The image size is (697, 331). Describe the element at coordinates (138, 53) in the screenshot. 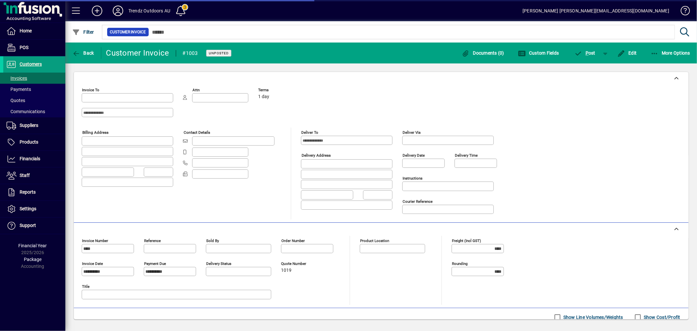

I see `div: Customer Invoice` at that location.